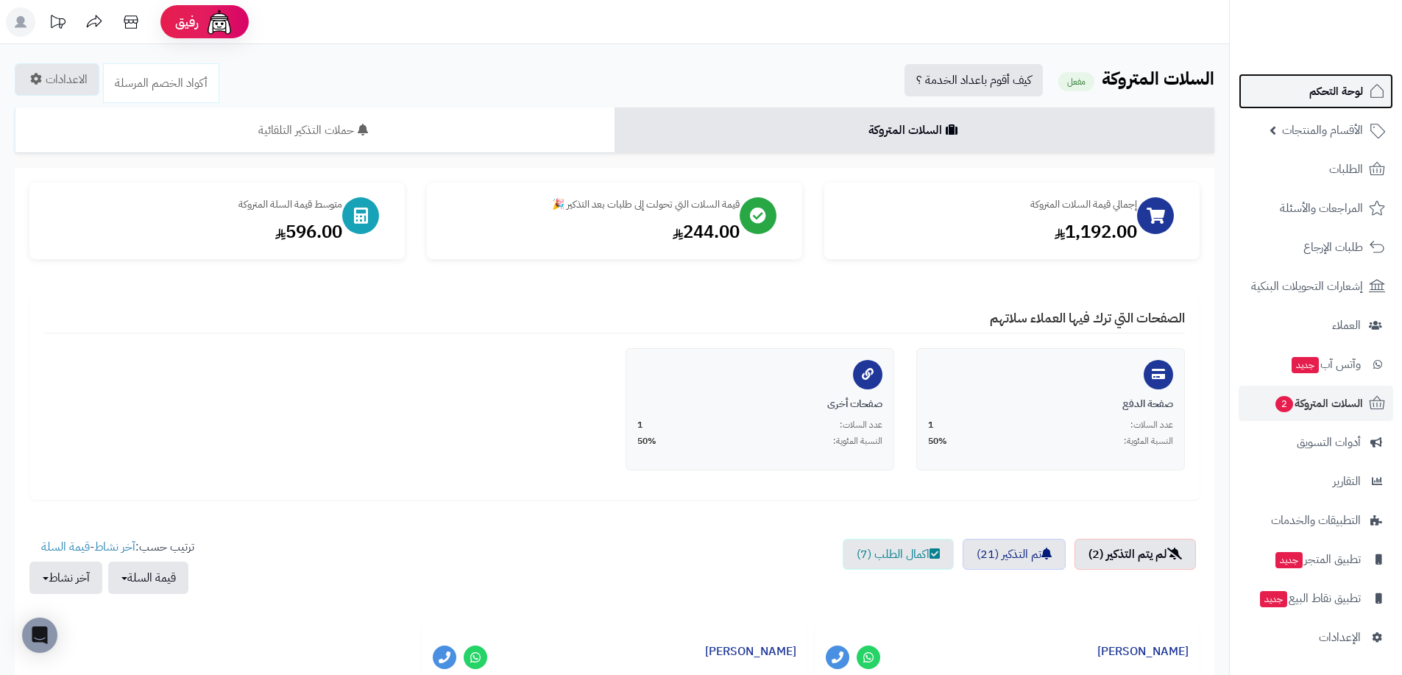 This screenshot has width=1402, height=675. I want to click on span: طلبات الإرجاع, so click(1333, 247).